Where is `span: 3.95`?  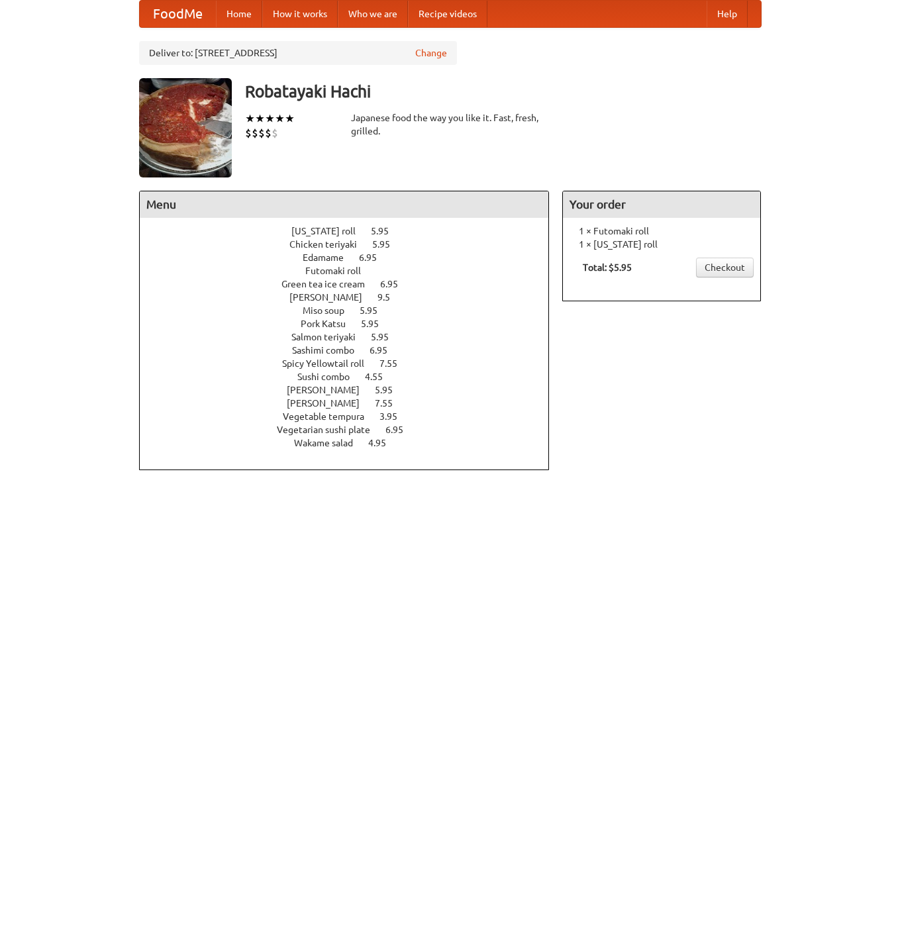
span: 3.95 is located at coordinates (395, 417).